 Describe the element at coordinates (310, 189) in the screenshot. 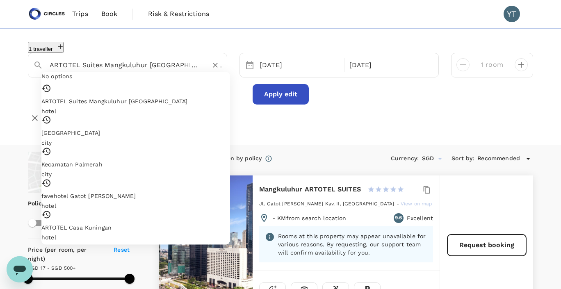

I see `h6: Mangkuluhur ARTOTEL SUITES` at that location.